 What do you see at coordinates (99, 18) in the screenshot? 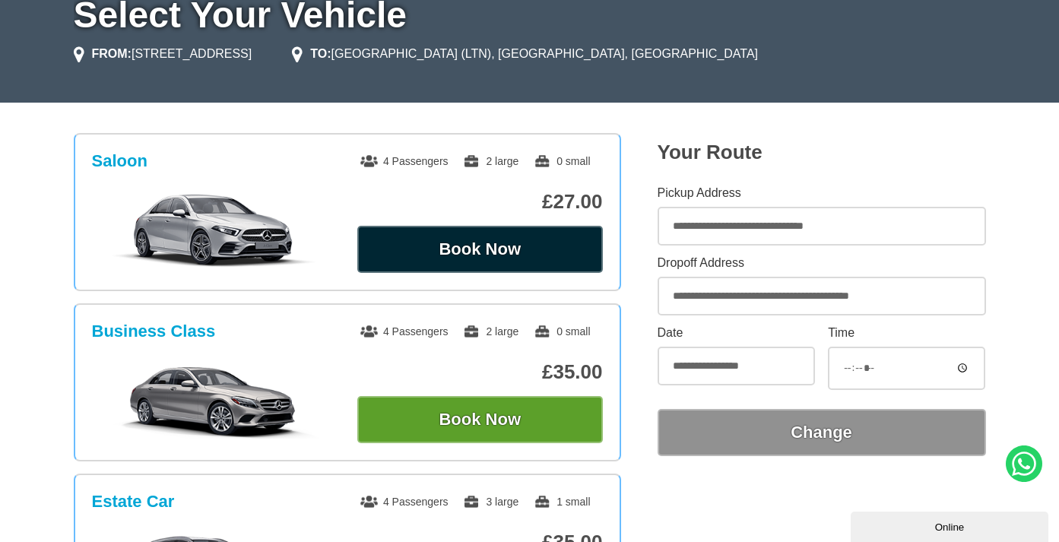
I see `div: Online` at bounding box center [99, 18].